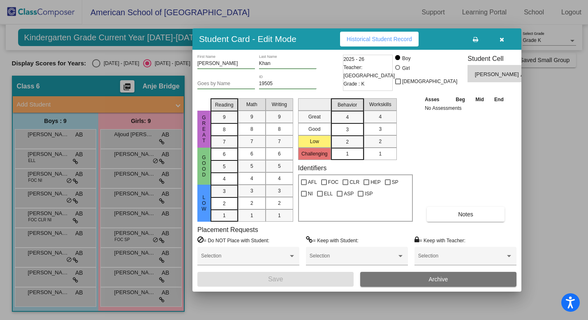  I want to click on h3: Student Cell, so click(503, 58).